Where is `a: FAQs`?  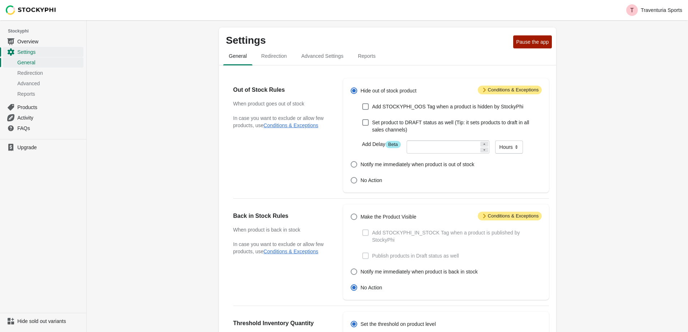
a: FAQs is located at coordinates (43, 128).